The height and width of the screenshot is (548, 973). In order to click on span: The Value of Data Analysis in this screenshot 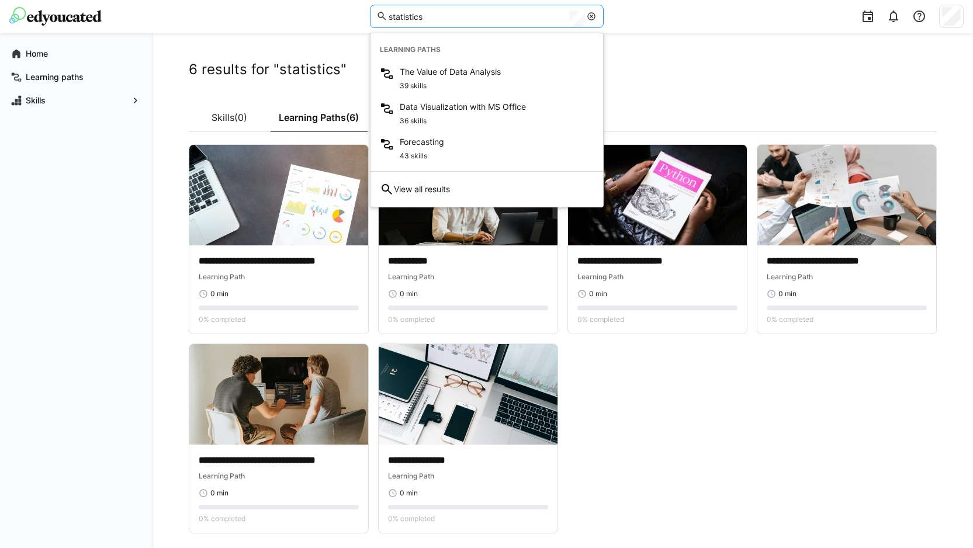, I will do `click(450, 72)`.